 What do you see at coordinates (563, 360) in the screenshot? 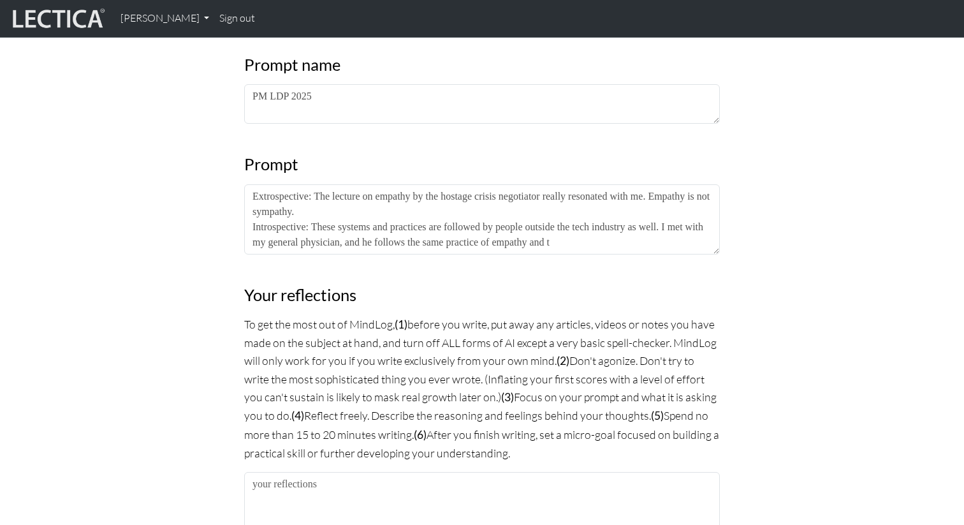
I see `strong: (2)` at bounding box center [563, 360].